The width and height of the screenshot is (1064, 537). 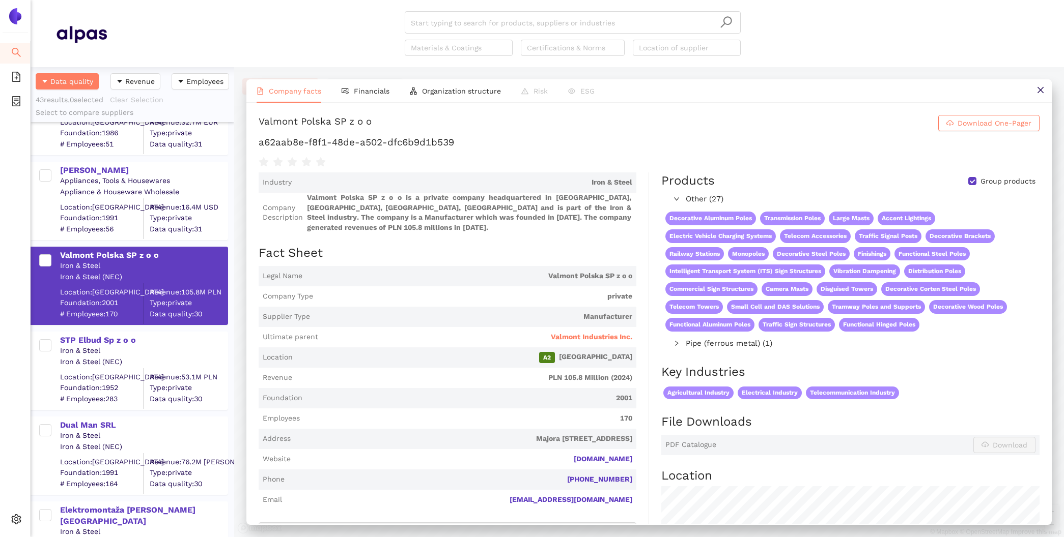 I want to click on div: Revenue: 53.1M PLN, so click(x=188, y=377).